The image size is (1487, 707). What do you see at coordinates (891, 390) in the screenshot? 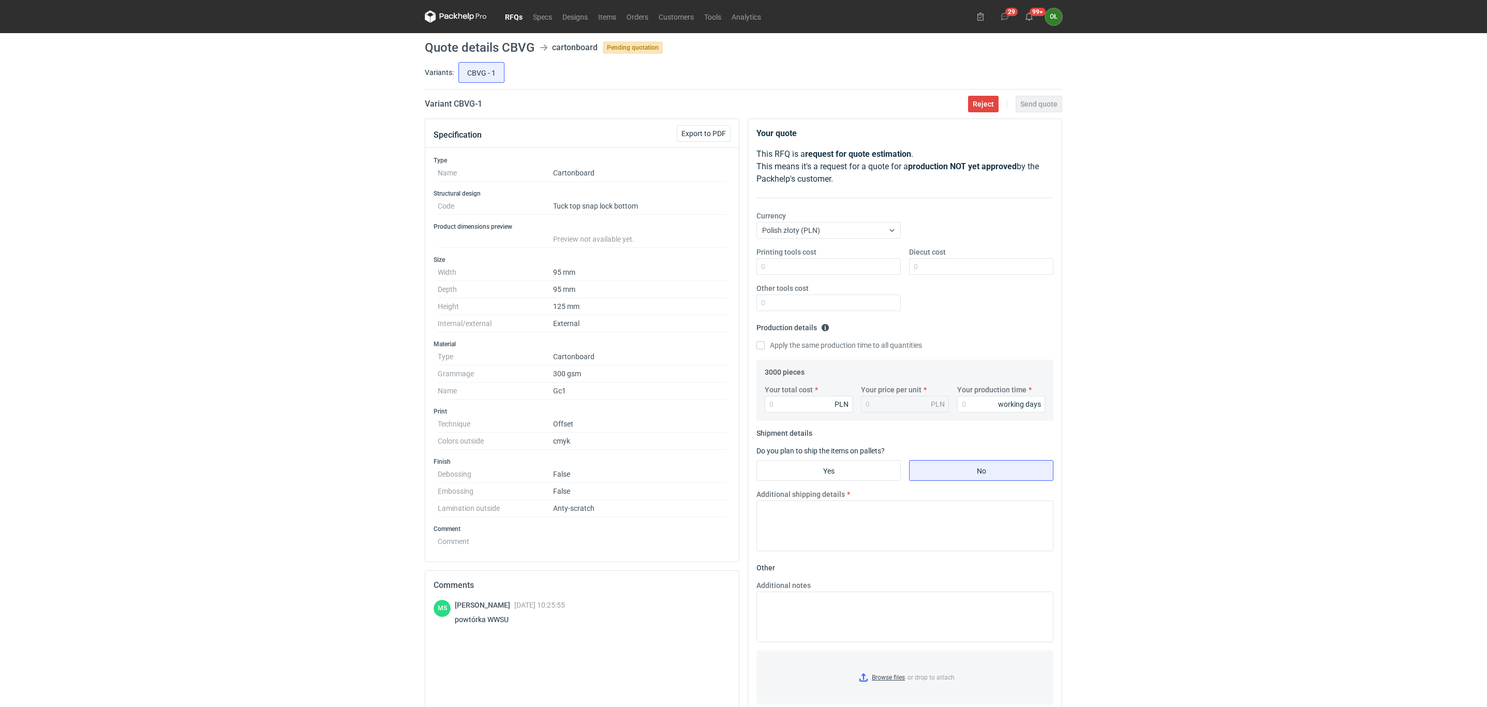
I see `label: Your price per unit` at bounding box center [891, 390].